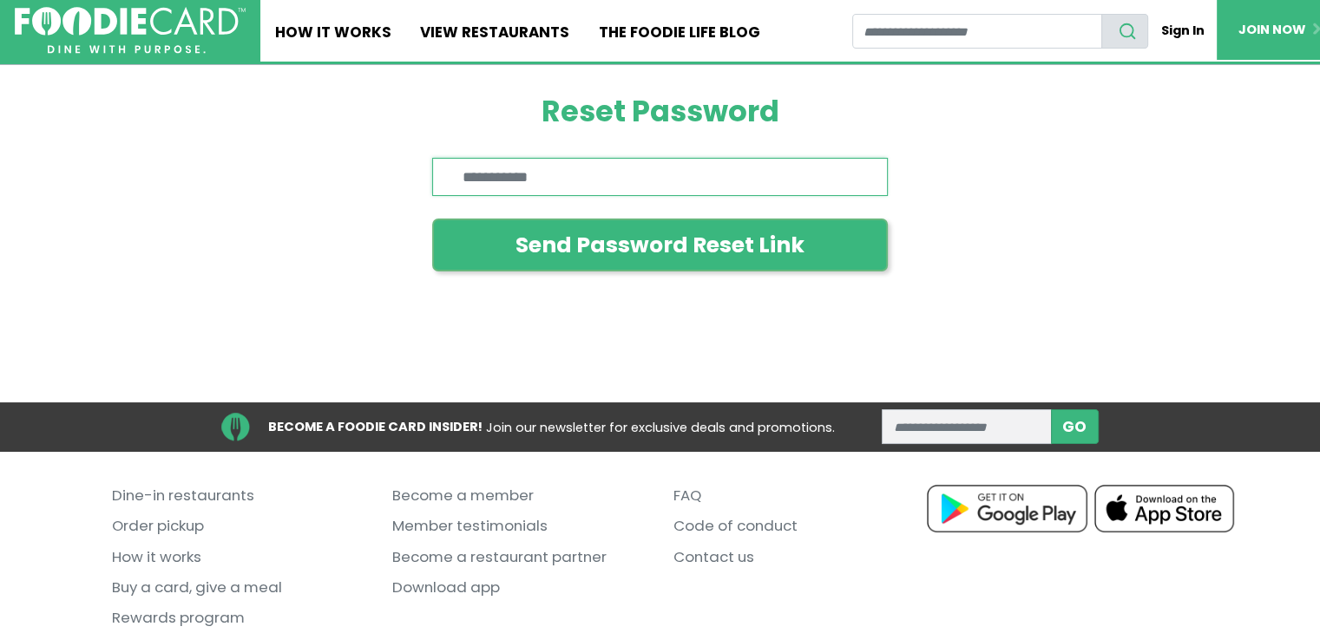  What do you see at coordinates (660, 428) in the screenshot?
I see `span: Join our newsletter for exclusive deals and promotions.` at bounding box center [660, 428].